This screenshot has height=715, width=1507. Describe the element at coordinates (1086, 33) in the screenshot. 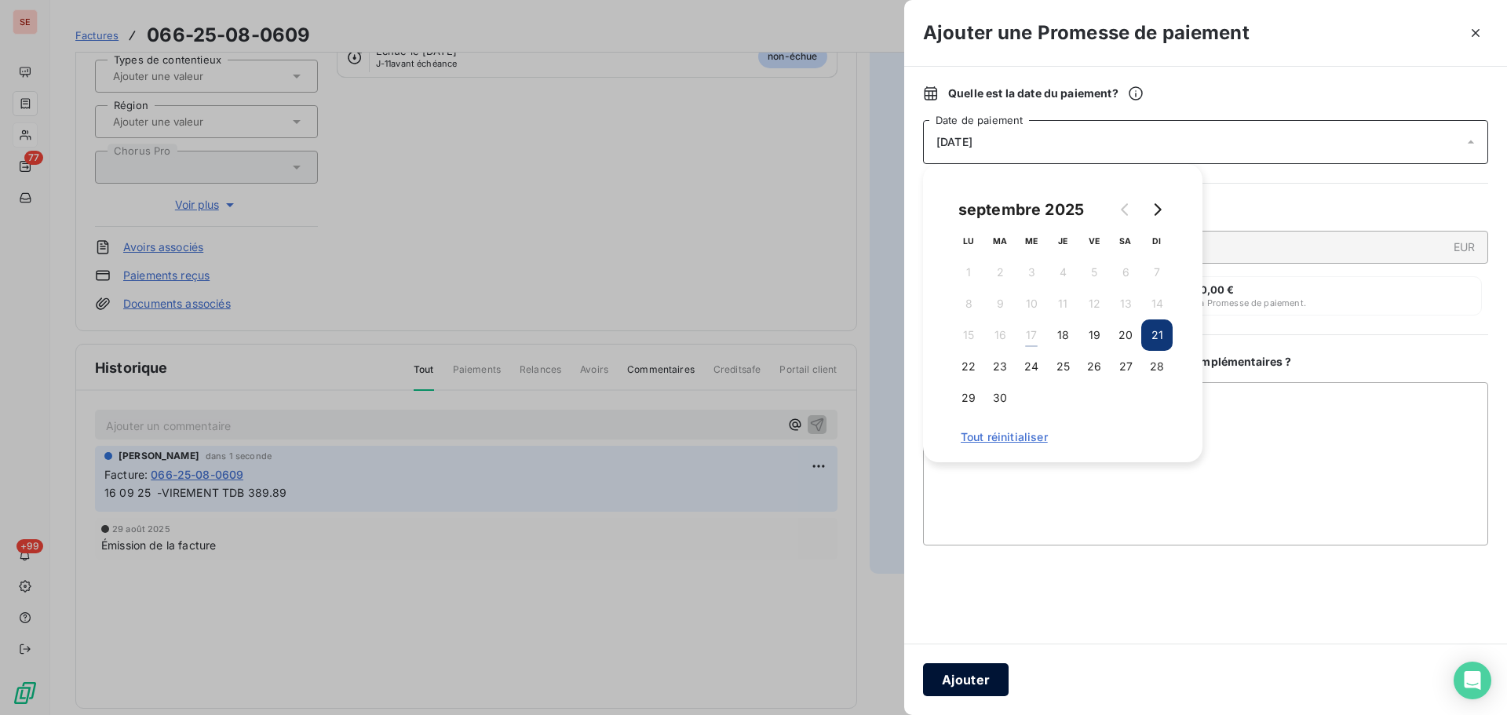

I see `h3: Ajouter une Promesse de paiement` at that location.